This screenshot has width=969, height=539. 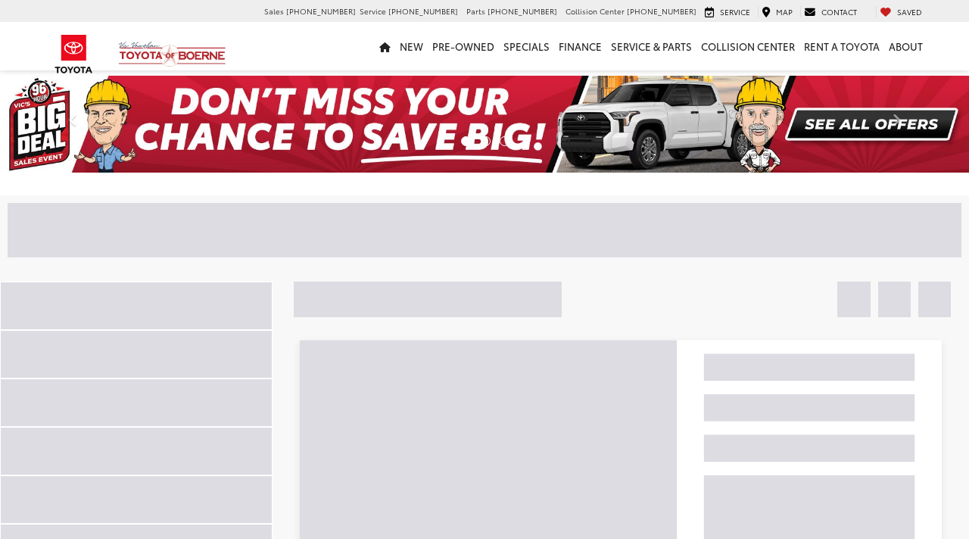 I want to click on span: Sales, so click(x=274, y=11).